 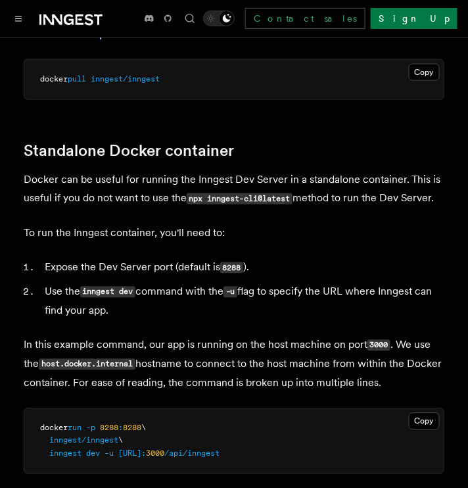 I want to click on span: dev, so click(x=93, y=453).